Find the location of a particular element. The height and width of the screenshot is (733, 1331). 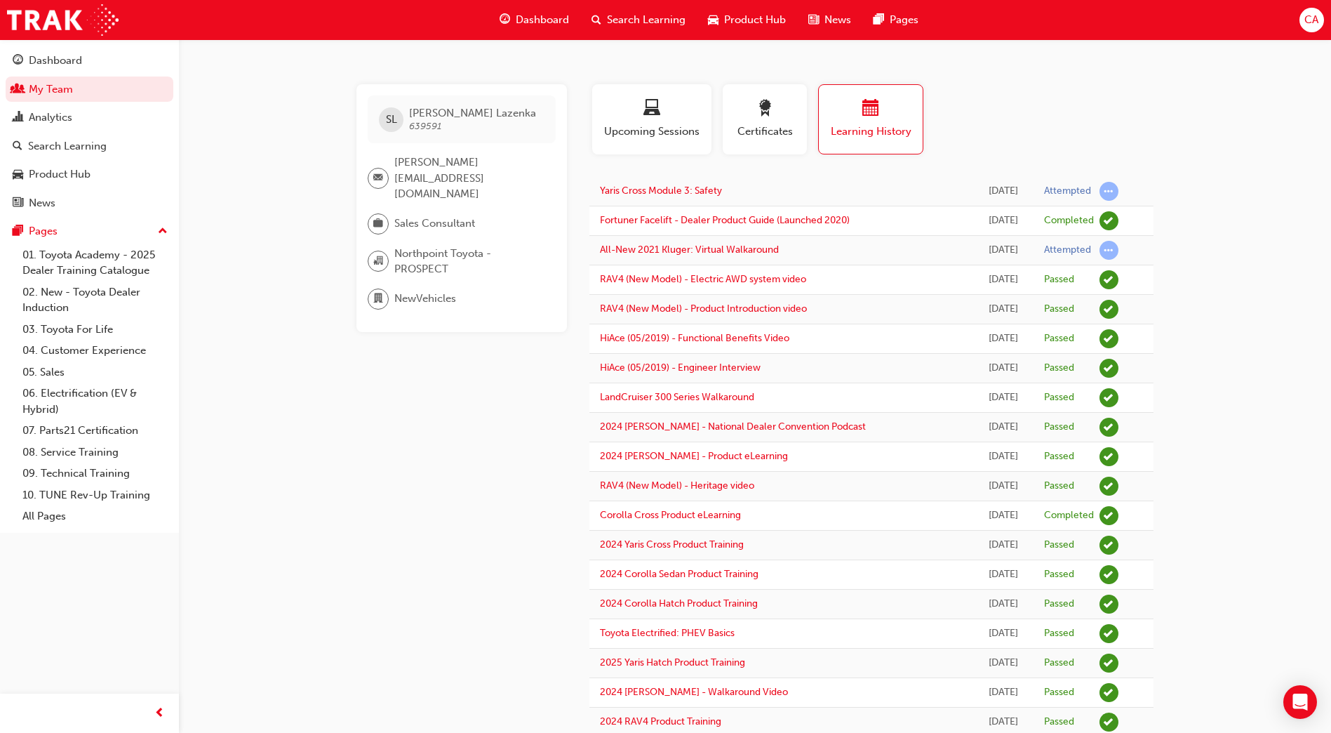

div: Wed Sep 03 2025 09:57:35 GMT+0930 (Australian Central Standard Time) is located at coordinates (1003, 220).